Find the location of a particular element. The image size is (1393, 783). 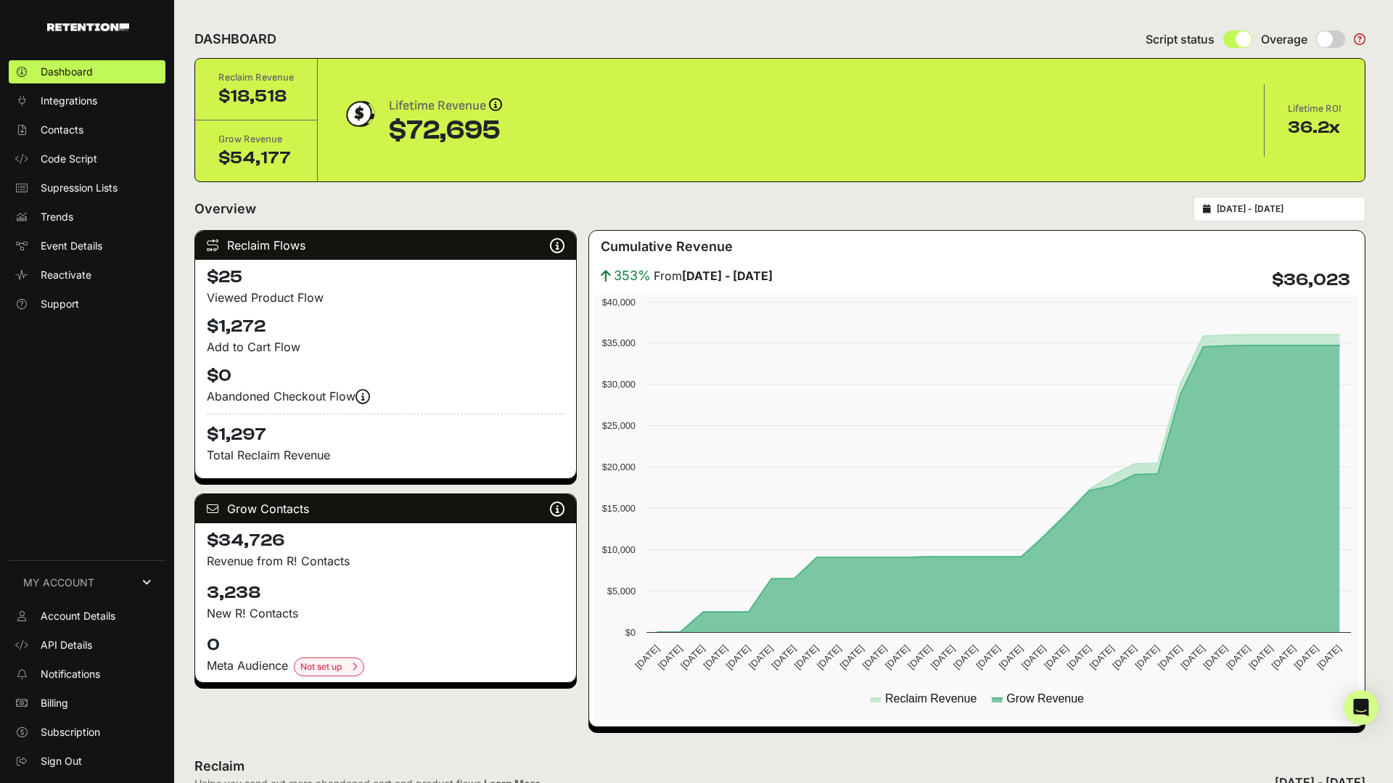

a: Event Details is located at coordinates (87, 246).